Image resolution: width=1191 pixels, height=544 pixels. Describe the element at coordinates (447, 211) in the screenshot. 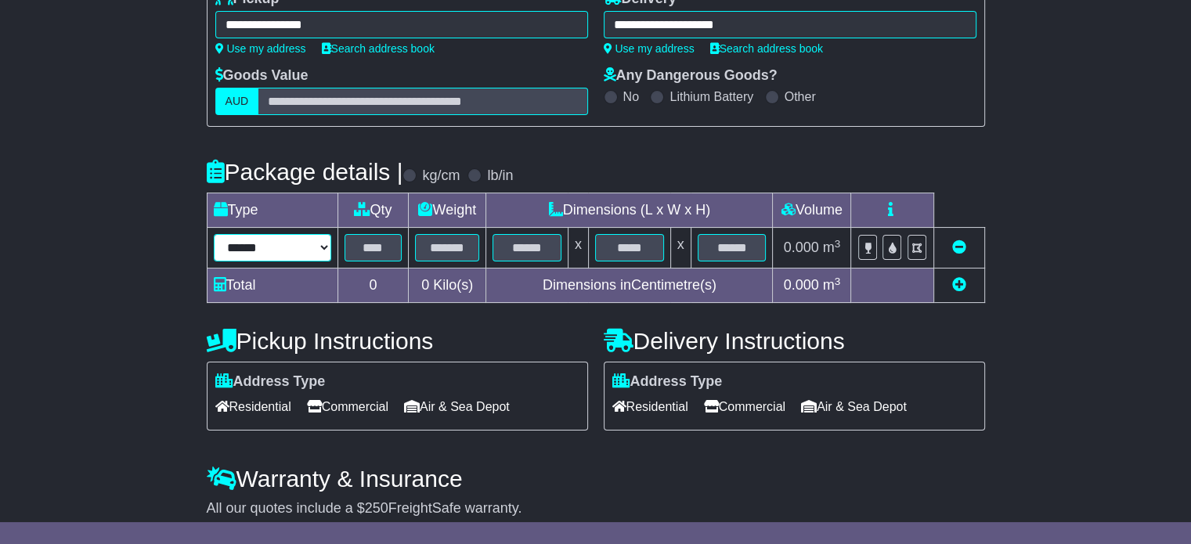

I see `td: Weight` at that location.